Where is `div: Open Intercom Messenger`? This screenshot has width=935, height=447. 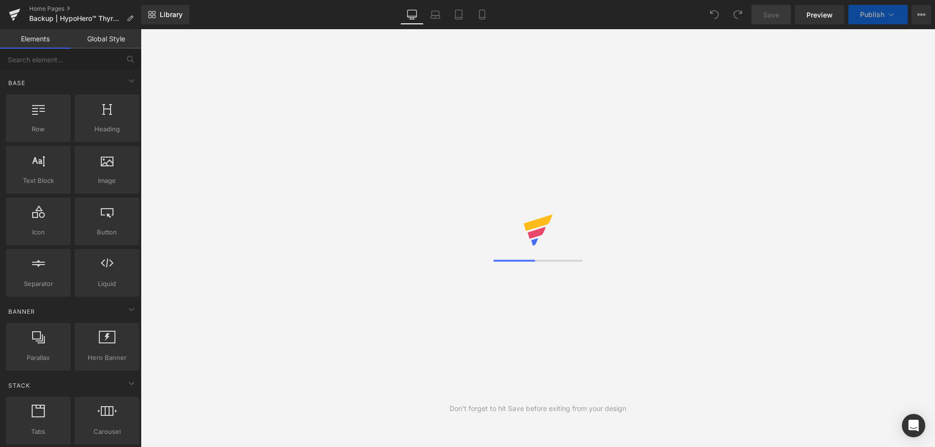 div: Open Intercom Messenger is located at coordinates (913, 426).